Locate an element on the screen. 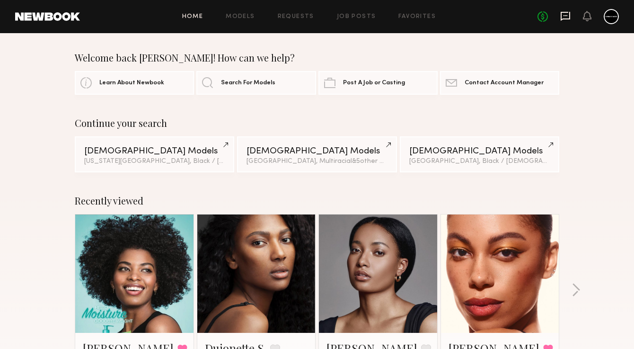  span: Contact Account Manager is located at coordinates (504, 83).